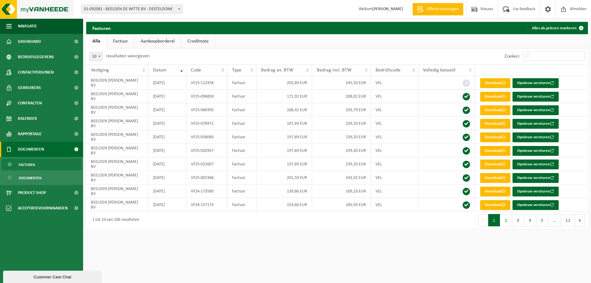 The image size is (591, 283). Describe the element at coordinates (120, 41) in the screenshot. I see `a: Factuur` at that location.